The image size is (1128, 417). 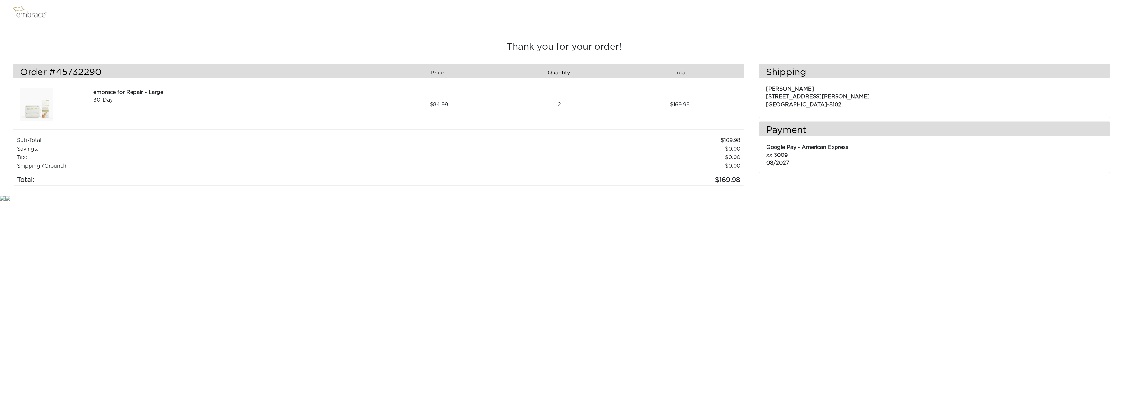 What do you see at coordinates (216, 178) in the screenshot?
I see `td: Total:` at bounding box center [216, 178].